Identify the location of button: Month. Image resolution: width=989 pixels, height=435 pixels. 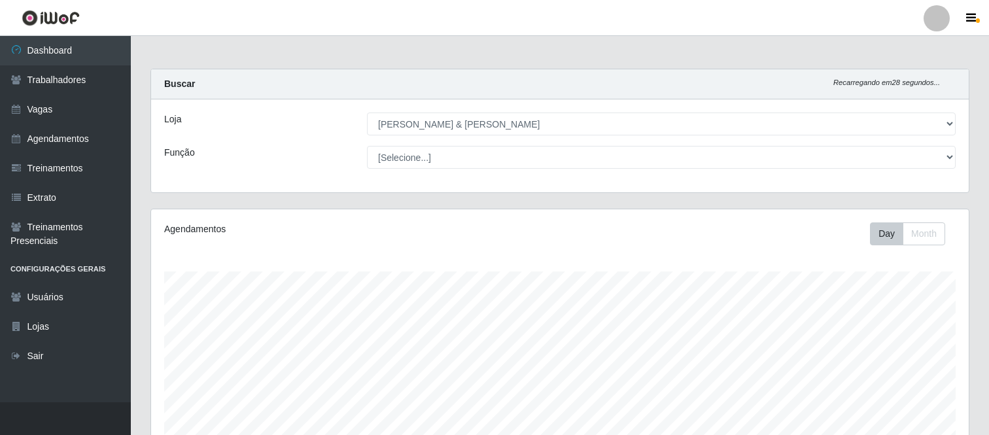
(924, 234).